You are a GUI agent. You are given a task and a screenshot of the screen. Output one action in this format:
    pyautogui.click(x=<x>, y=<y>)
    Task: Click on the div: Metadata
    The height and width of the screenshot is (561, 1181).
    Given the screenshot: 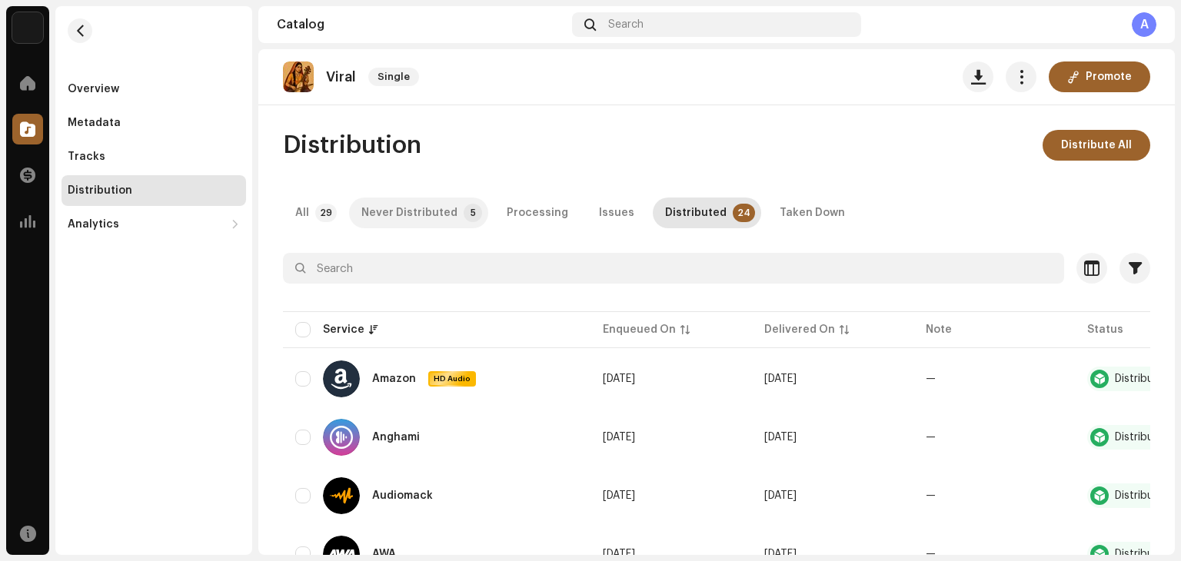 What is the action you would take?
    pyautogui.click(x=94, y=123)
    